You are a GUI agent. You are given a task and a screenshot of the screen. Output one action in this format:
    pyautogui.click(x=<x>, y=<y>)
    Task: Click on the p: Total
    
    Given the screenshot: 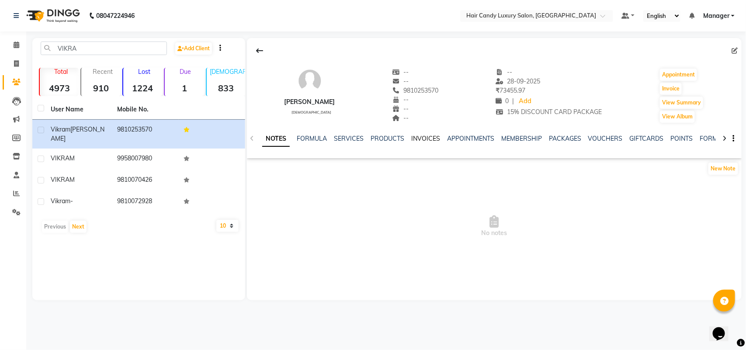 What is the action you would take?
    pyautogui.click(x=61, y=72)
    